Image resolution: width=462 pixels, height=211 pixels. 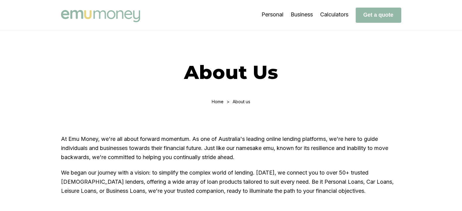 I want to click on a: Get a quote, so click(x=378, y=15).